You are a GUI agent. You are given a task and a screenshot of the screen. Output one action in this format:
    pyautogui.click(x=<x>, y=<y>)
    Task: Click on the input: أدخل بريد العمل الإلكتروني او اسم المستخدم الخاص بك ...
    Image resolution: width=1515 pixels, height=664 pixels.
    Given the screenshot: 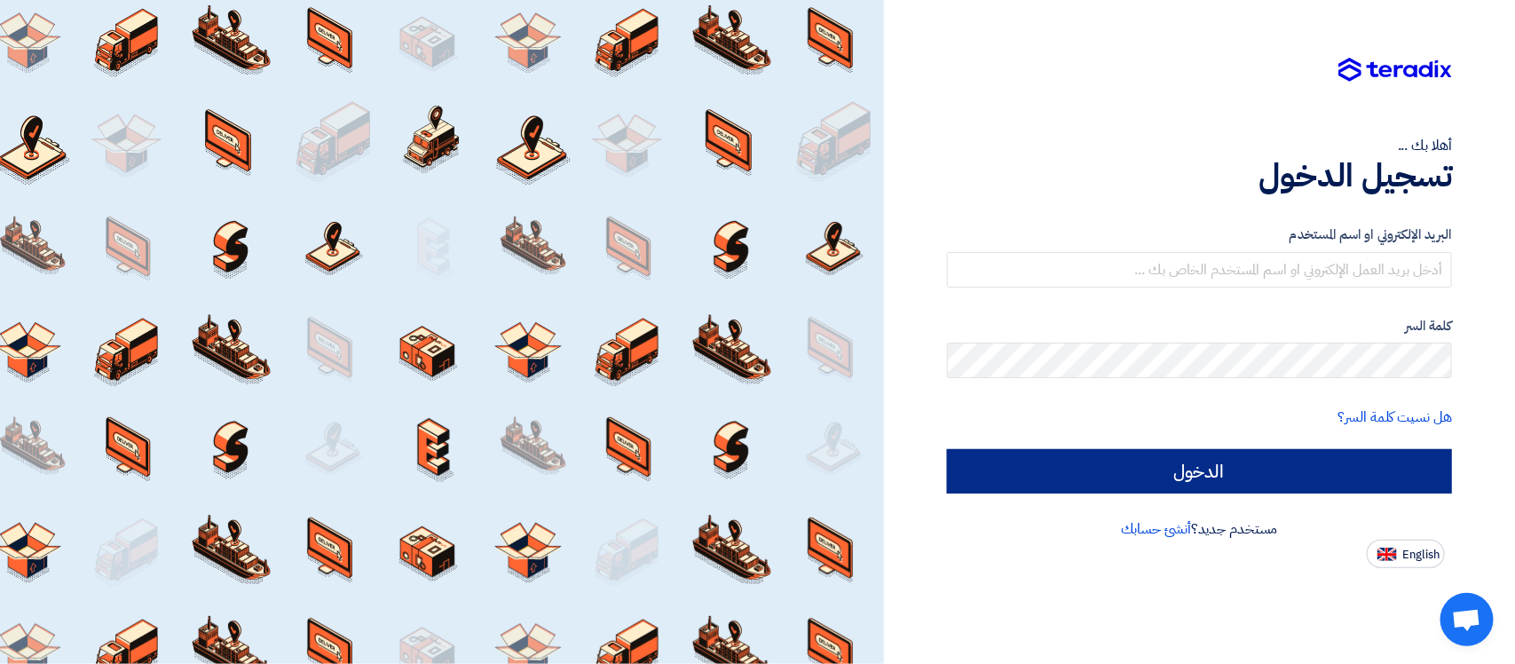 What is the action you would take?
    pyautogui.click(x=1199, y=270)
    